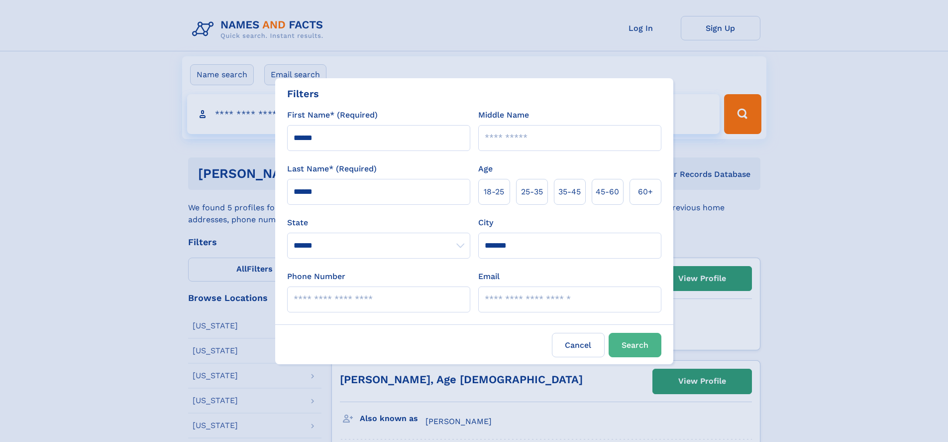 This screenshot has width=948, height=442. I want to click on span: 25‑35, so click(532, 192).